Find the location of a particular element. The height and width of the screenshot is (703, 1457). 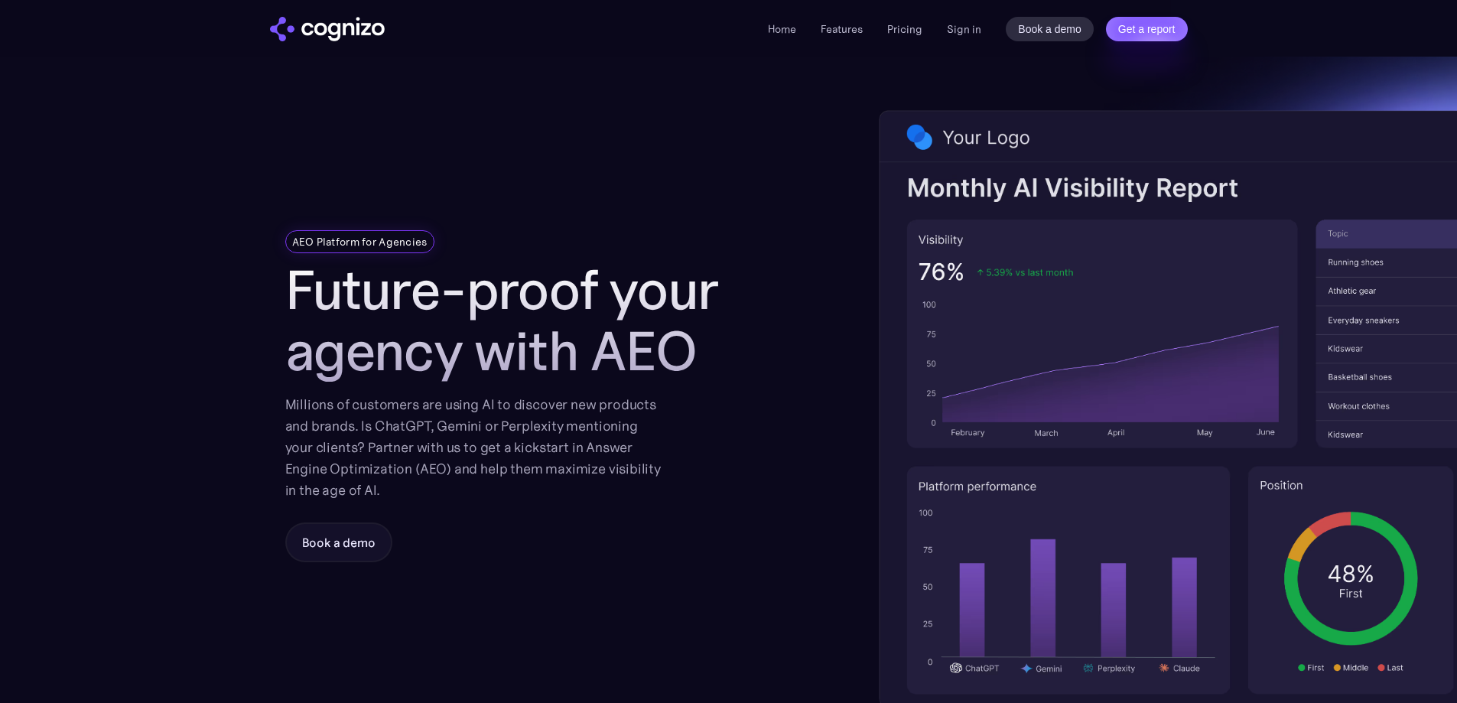

a: Home is located at coordinates (782, 29).